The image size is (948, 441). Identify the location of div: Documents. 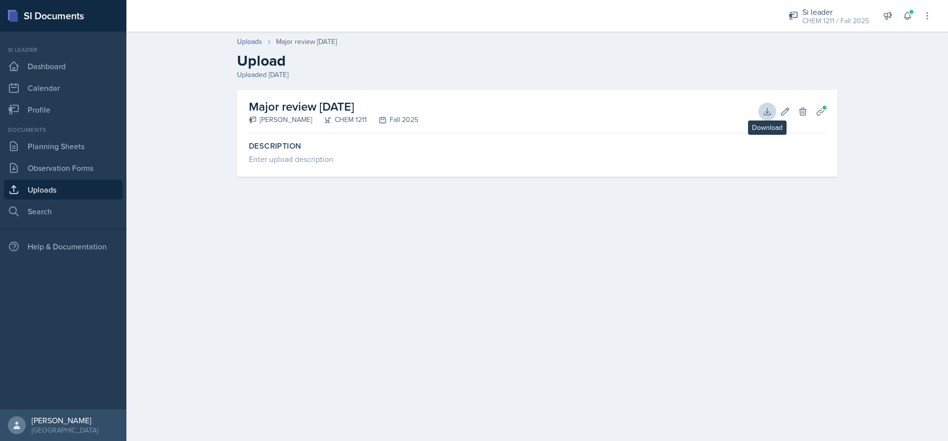
(63, 130).